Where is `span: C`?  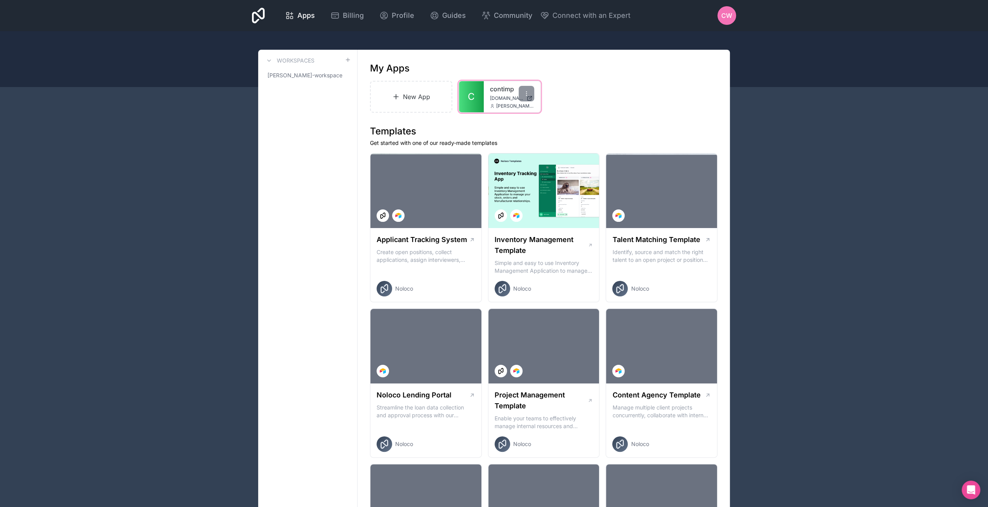 span: C is located at coordinates (471, 97).